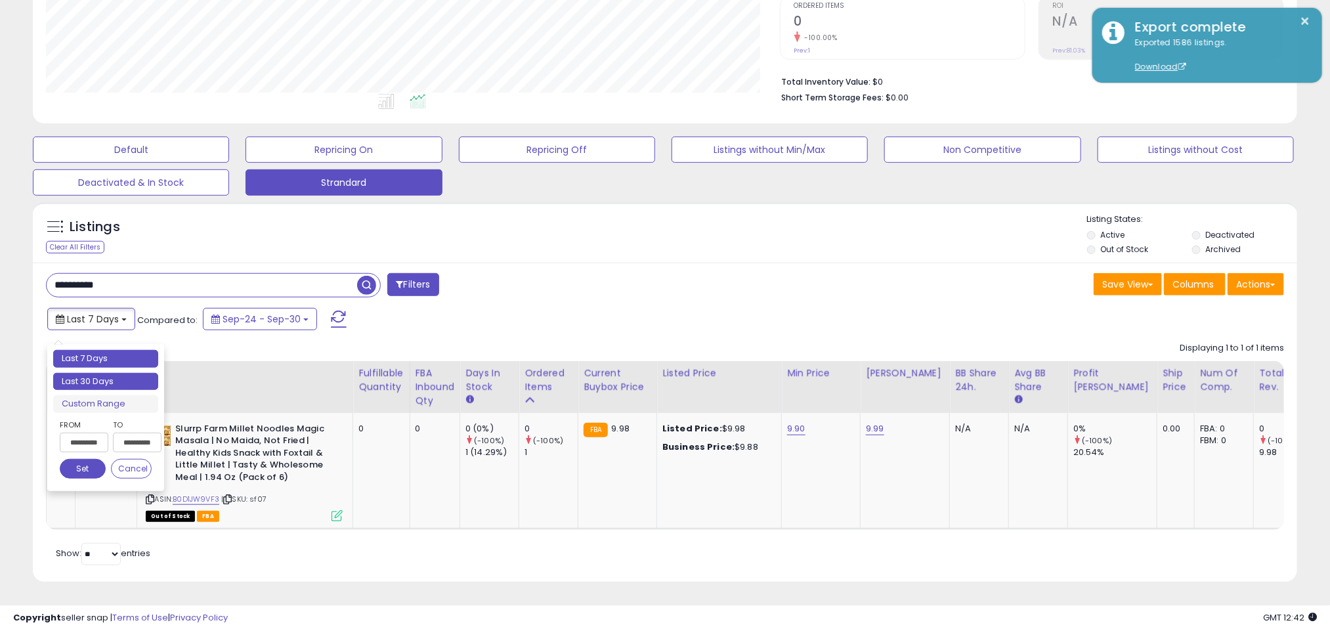  Describe the element at coordinates (106, 381) in the screenshot. I see `li: Last 30 Days` at that location.